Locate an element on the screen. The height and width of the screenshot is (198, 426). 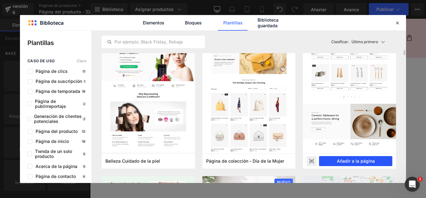
font: Página de temporada is located at coordinates (58, 91).